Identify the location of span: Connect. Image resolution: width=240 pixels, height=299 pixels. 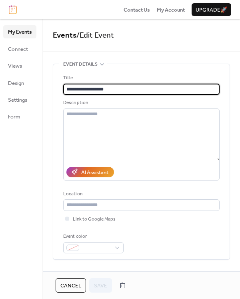
(18, 49).